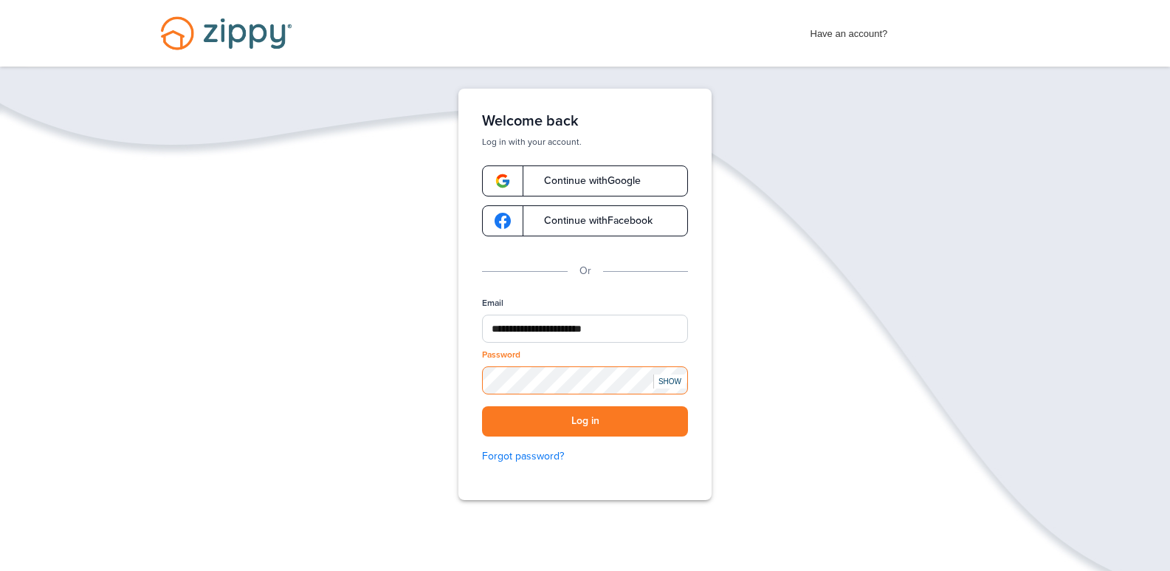  Describe the element at coordinates (591, 221) in the screenshot. I see `span: Continue with Facebook` at that location.